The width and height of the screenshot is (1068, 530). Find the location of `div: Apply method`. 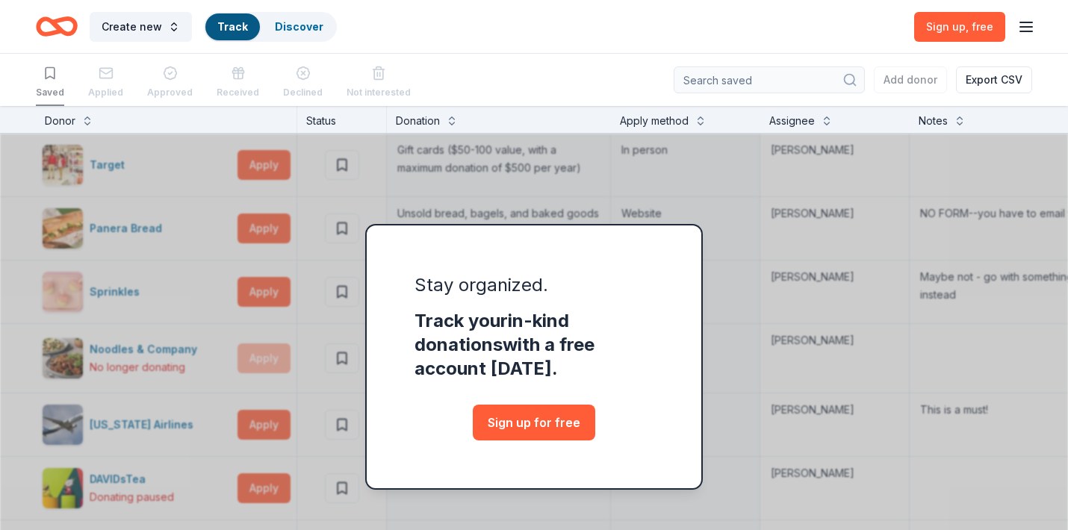

div: Apply method is located at coordinates (654, 121).